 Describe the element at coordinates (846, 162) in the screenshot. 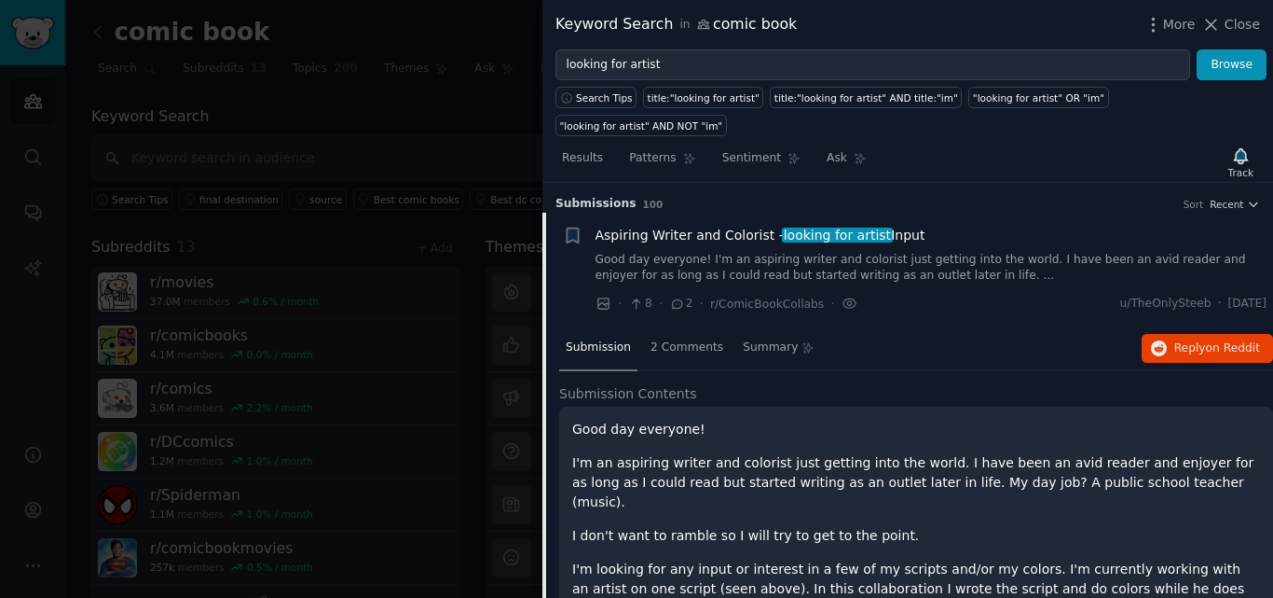

I see `a: Ask` at that location.